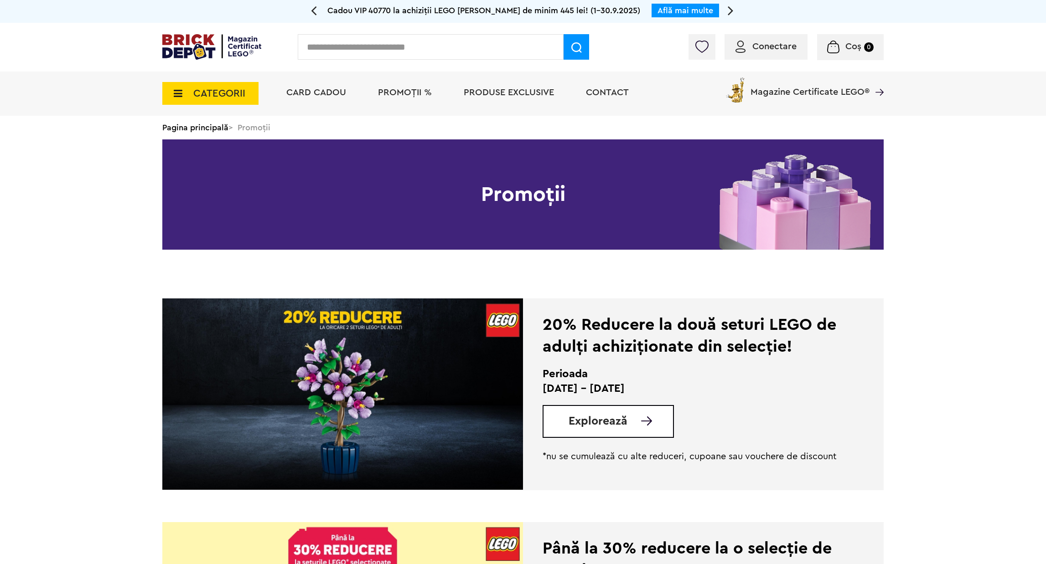 Image resolution: width=1046 pixels, height=564 pixels. What do you see at coordinates (219, 93) in the screenshot?
I see `span: CATEGORII` at bounding box center [219, 93].